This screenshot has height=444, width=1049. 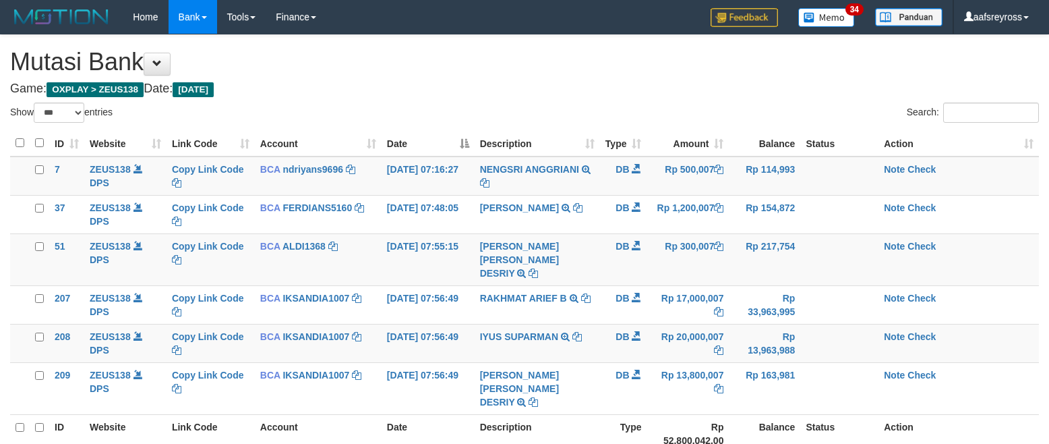 I want to click on th: Account: activate to sort column ascending, so click(x=318, y=143).